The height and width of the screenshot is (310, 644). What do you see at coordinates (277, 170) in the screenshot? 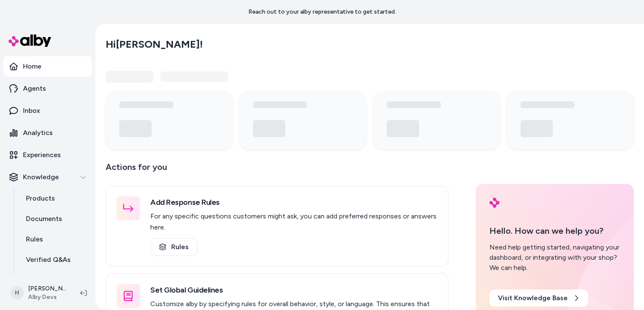
I see `p: Actions for you` at bounding box center [277, 170].